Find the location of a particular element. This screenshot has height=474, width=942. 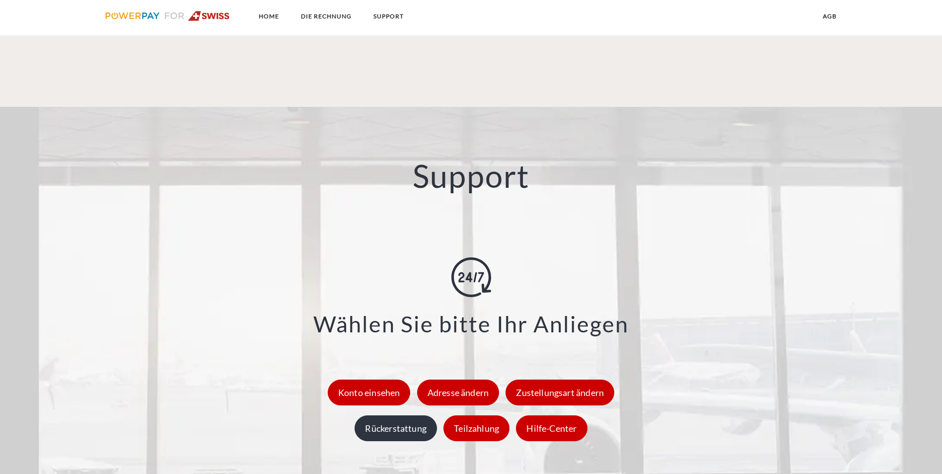

a: Zustellungsart ändern is located at coordinates (560, 392).